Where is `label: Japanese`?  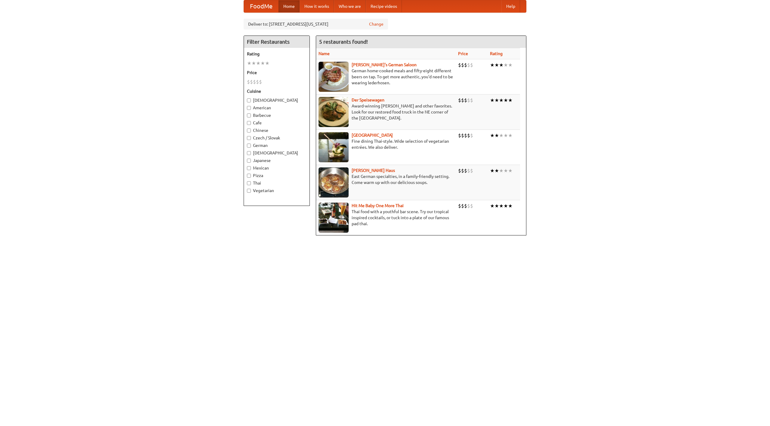
label: Japanese is located at coordinates (277, 160).